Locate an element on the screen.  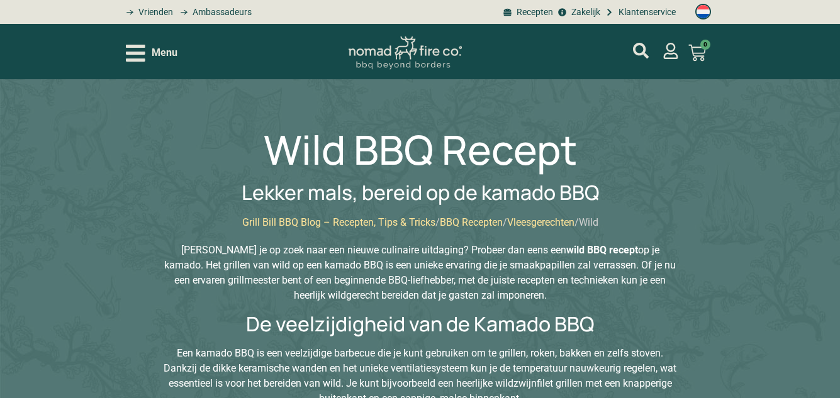
span: Ambassadeurs is located at coordinates (220, 12).